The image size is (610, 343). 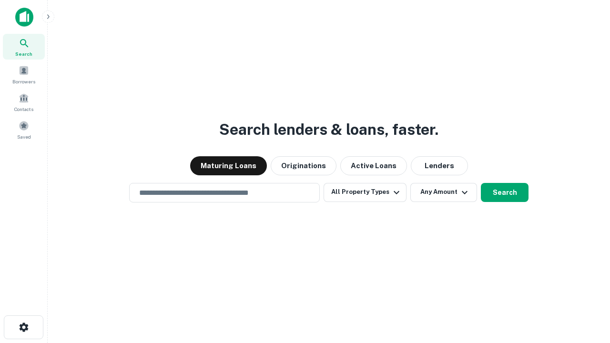 What do you see at coordinates (24, 47) in the screenshot?
I see `a: Search` at bounding box center [24, 47].